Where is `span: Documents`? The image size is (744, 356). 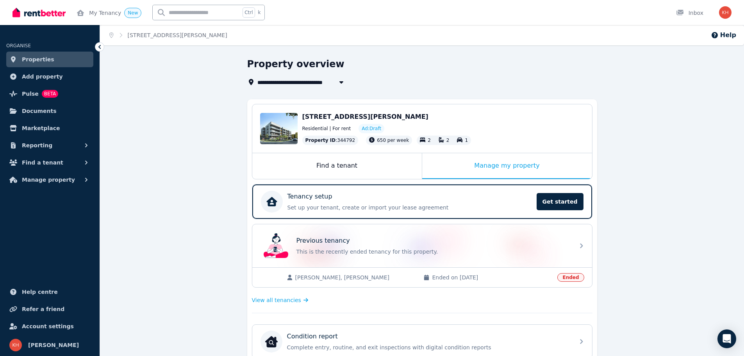 span: Documents is located at coordinates (39, 111).